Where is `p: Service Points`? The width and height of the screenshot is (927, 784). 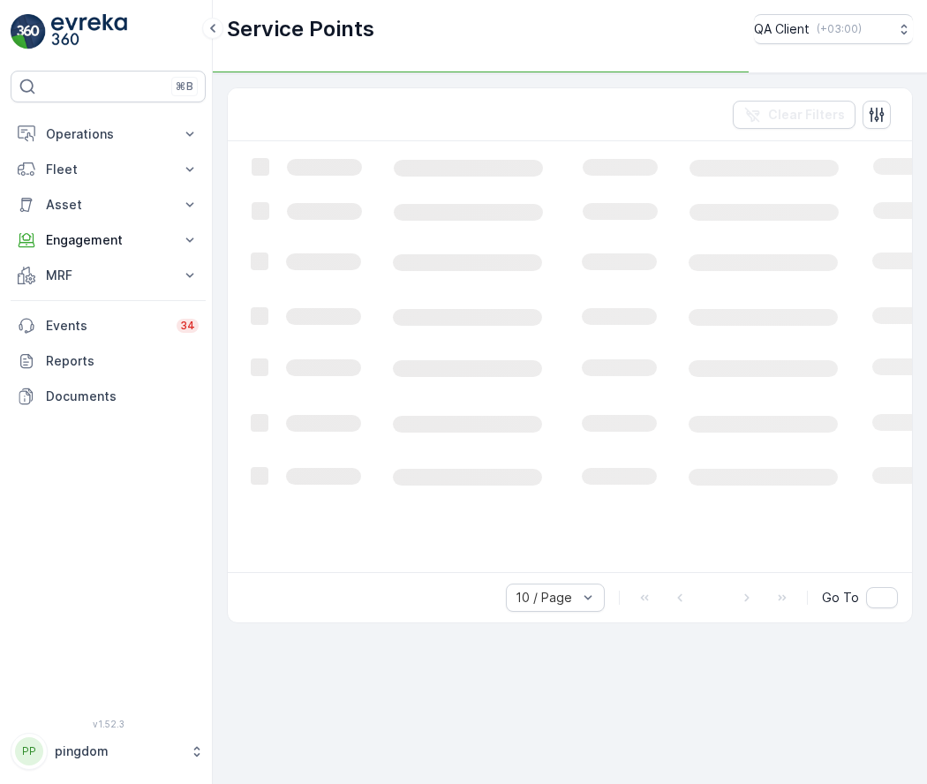
p: Service Points is located at coordinates (300, 29).